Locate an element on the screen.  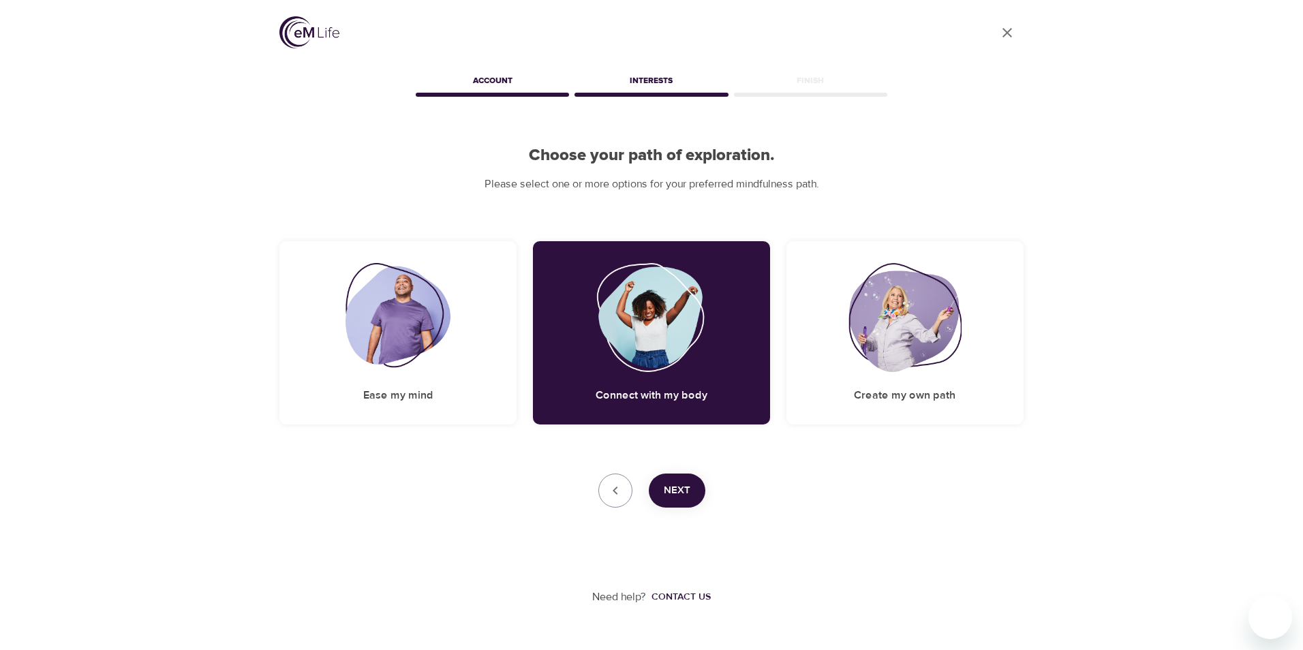
button: Next is located at coordinates (677, 491).